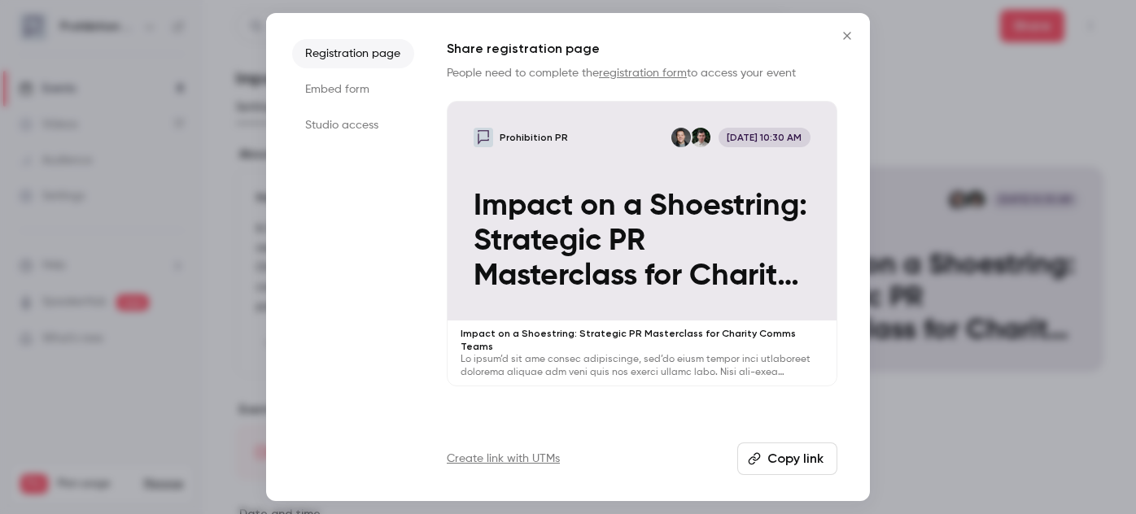 This screenshot has height=514, width=1136. What do you see at coordinates (483, 137) in the screenshot?
I see `img: Impact on a Shoestring: Strategic PR Masterclass for Charity Comms Teams` at bounding box center [483, 137].